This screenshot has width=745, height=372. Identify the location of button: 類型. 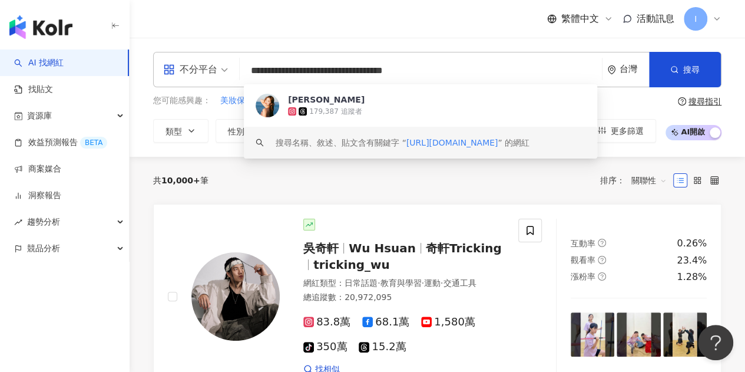
(181, 131).